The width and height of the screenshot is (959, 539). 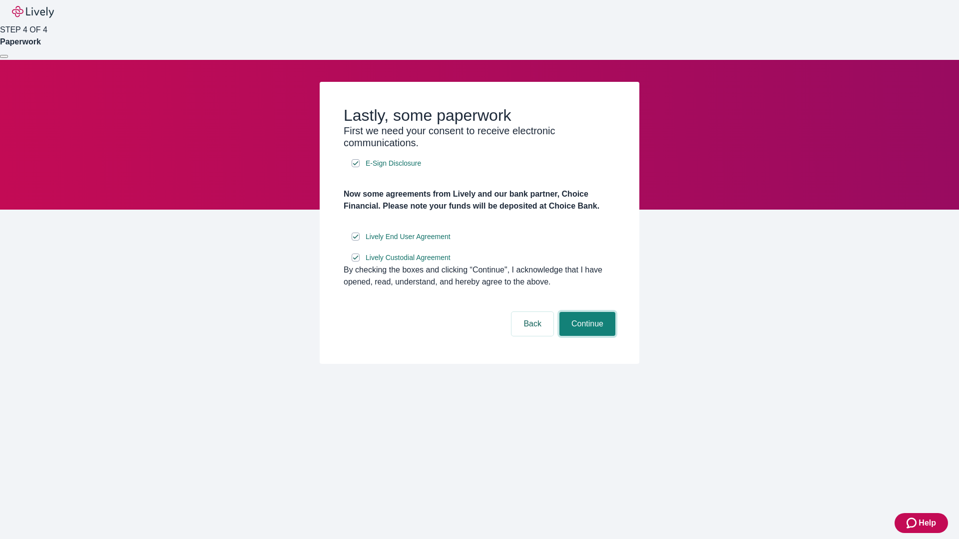 I want to click on button: Zendesk support iconHelp, so click(x=921, y=523).